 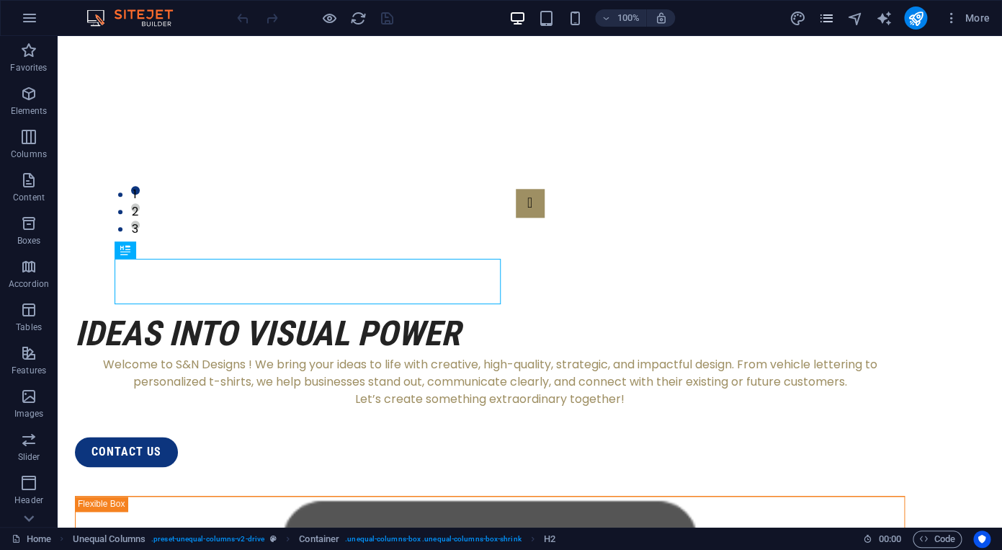 I want to click on nav: breadcrumb, so click(x=314, y=539).